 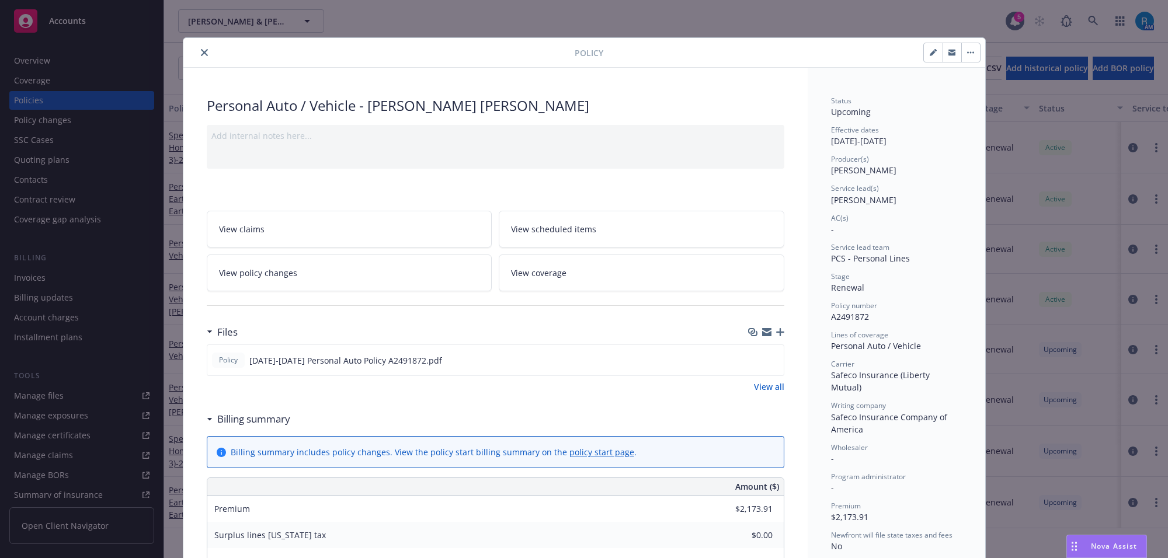 I want to click on span: AC(s), so click(x=840, y=218).